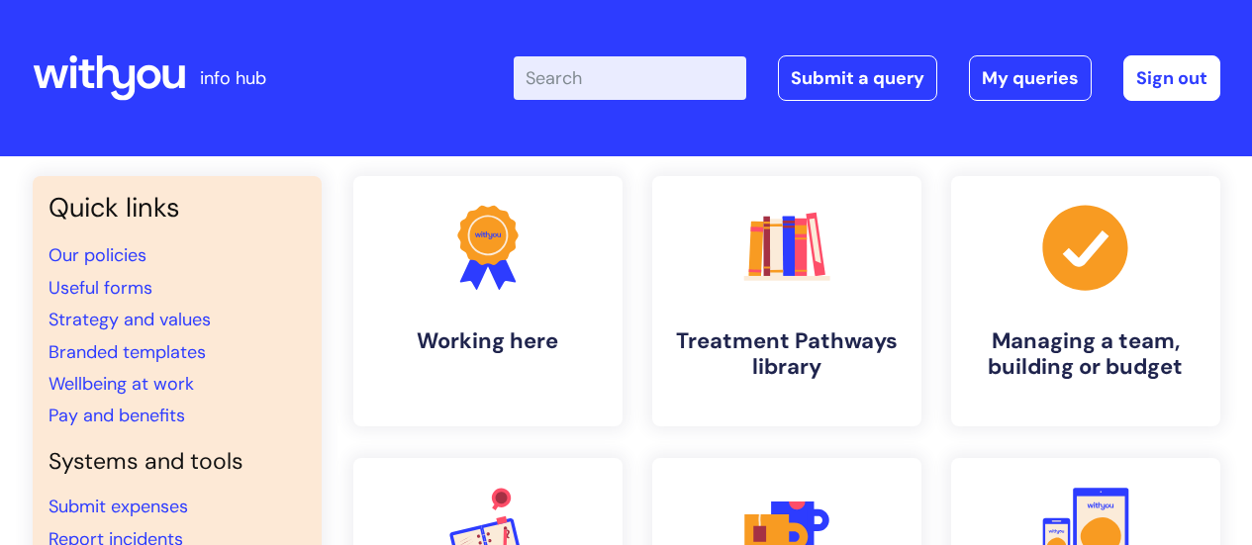  Describe the element at coordinates (177, 462) in the screenshot. I see `h4: Systems and tools` at that location.